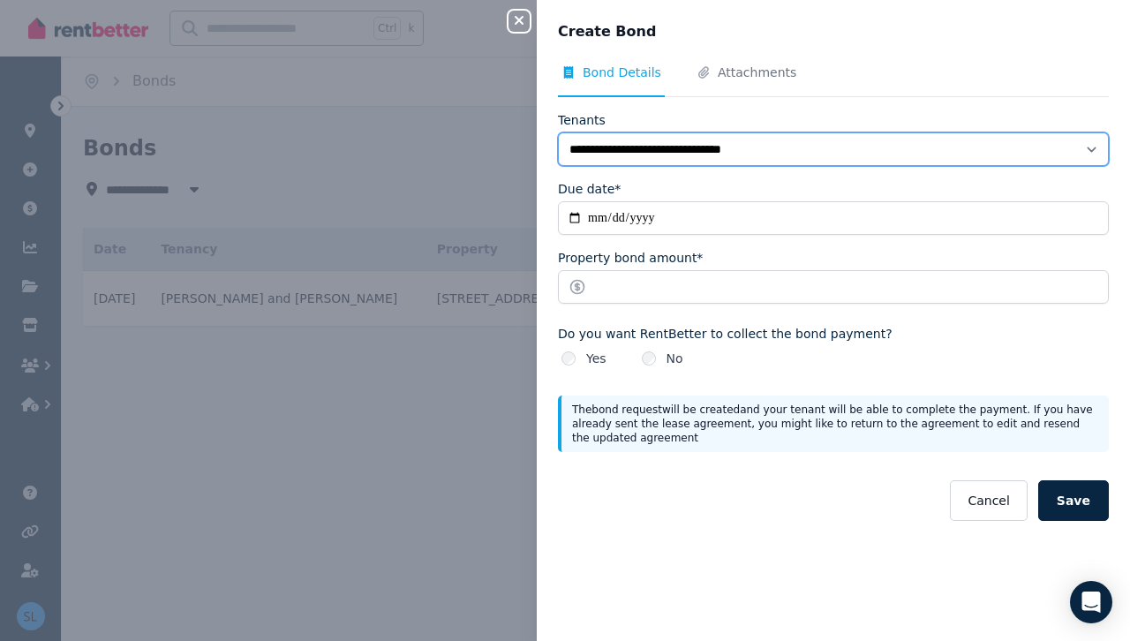 The height and width of the screenshot is (641, 1130). Describe the element at coordinates (674, 358) in the screenshot. I see `label: No` at that location.